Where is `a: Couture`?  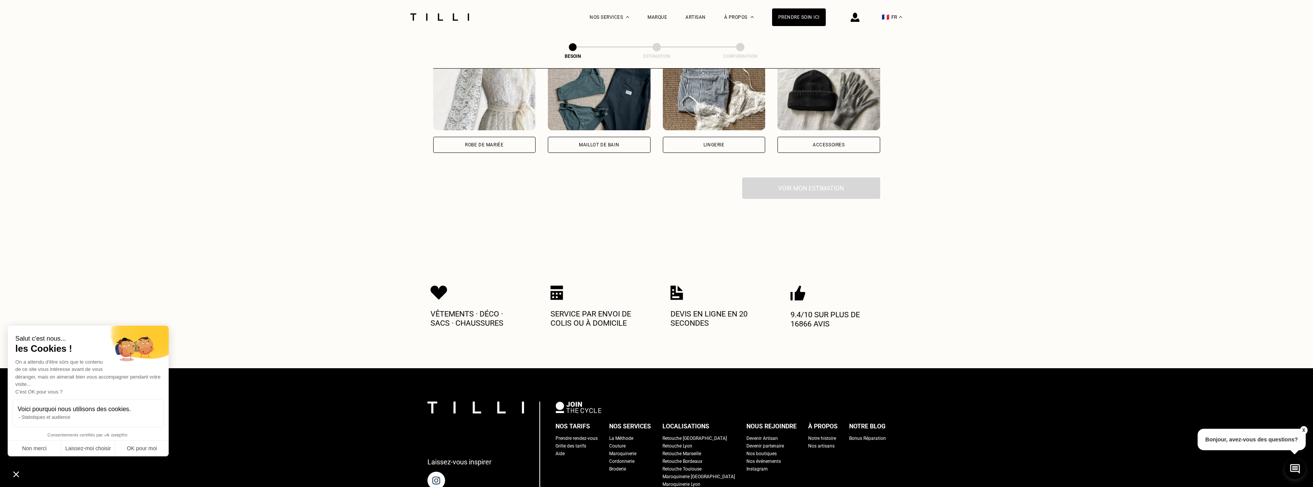 a: Couture is located at coordinates (617, 446).